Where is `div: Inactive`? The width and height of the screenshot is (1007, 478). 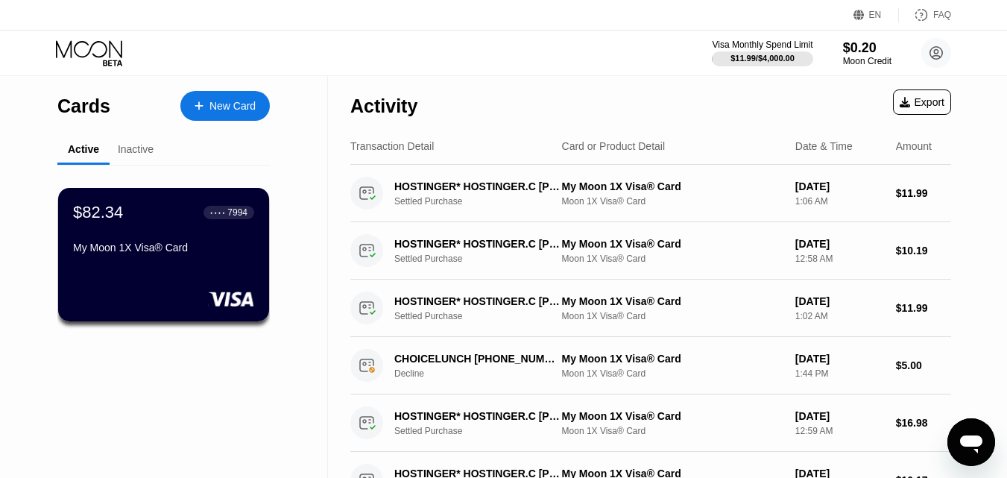 div: Inactive is located at coordinates (136, 149).